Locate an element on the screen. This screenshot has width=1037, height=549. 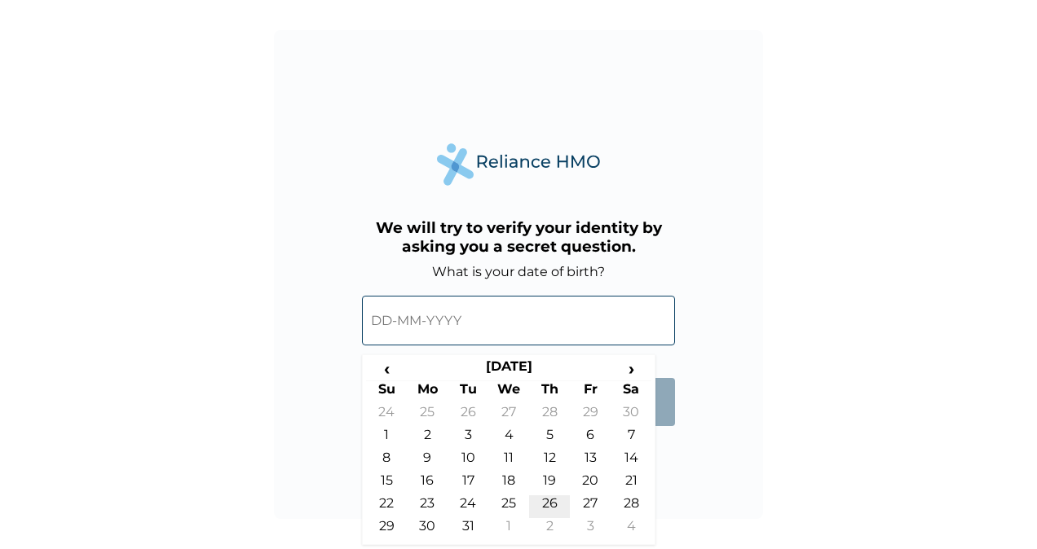
th: We is located at coordinates (508, 393).